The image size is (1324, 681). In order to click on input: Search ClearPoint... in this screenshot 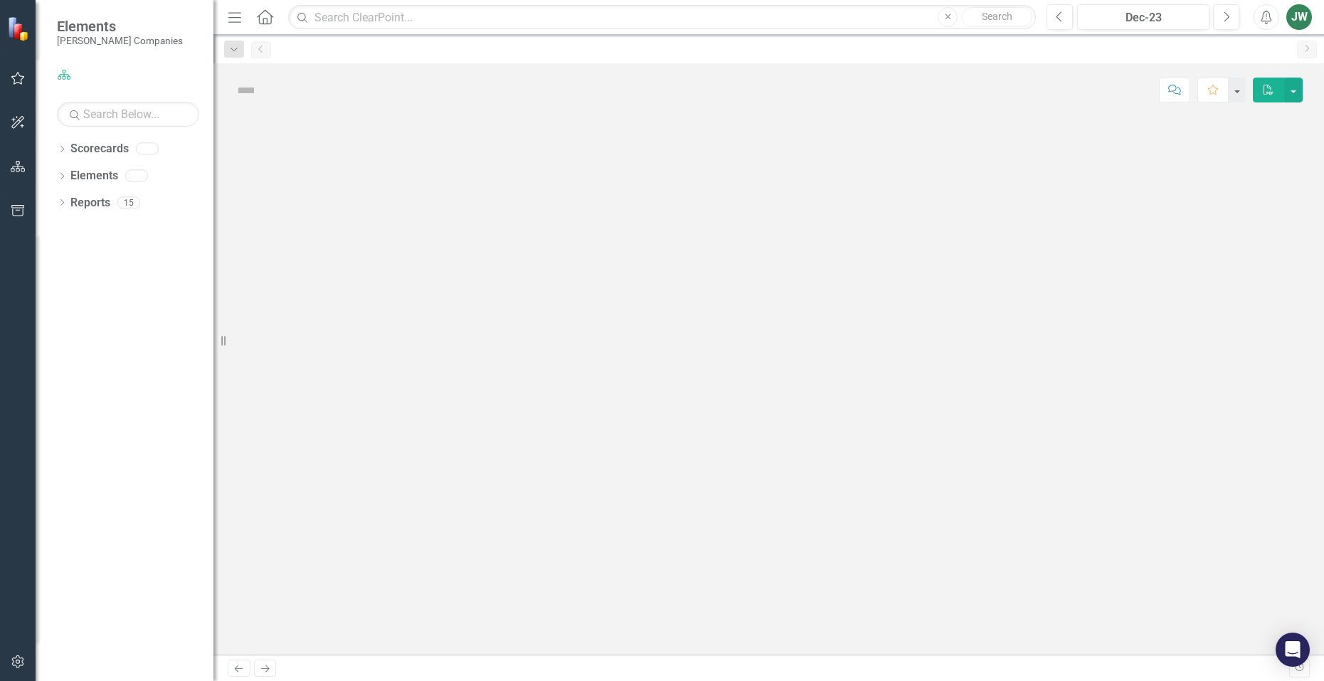, I will do `click(662, 17)`.